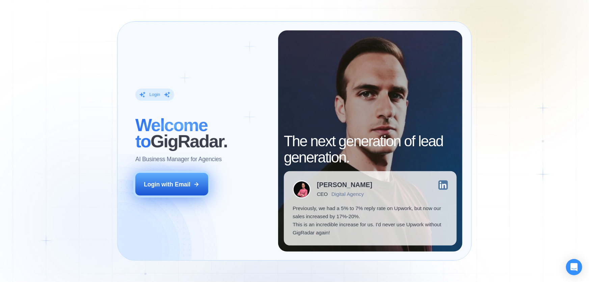 Image resolution: width=589 pixels, height=282 pixels. Describe the element at coordinates (371, 149) in the screenshot. I see `h2: The next generation of lead generation.` at that location.